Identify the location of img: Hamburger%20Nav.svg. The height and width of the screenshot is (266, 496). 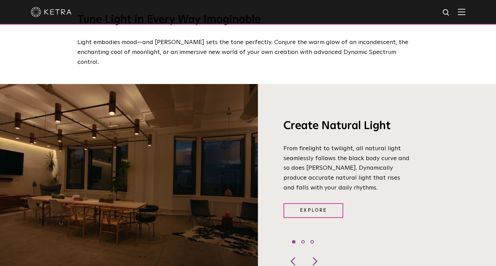
(462, 12).